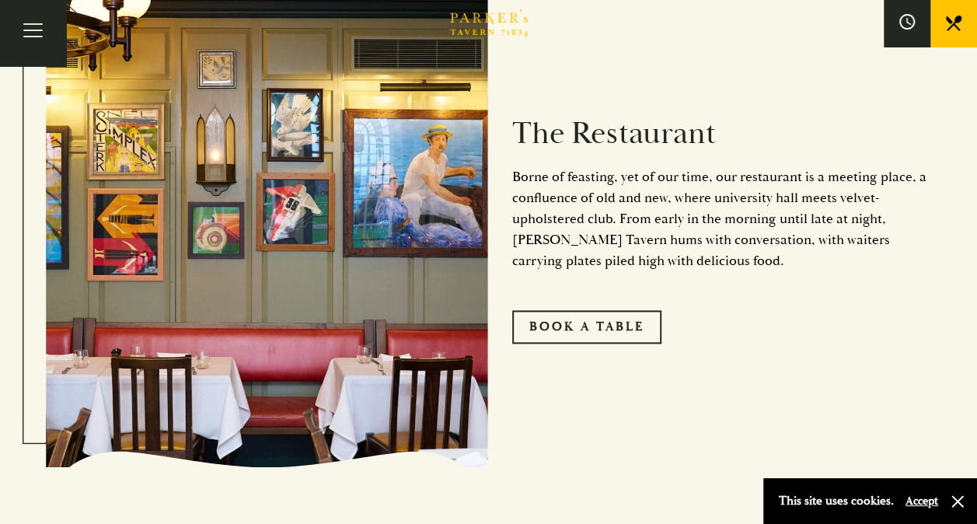 The width and height of the screenshot is (977, 524). Describe the element at coordinates (837, 501) in the screenshot. I see `p: This site uses cookies.` at that location.